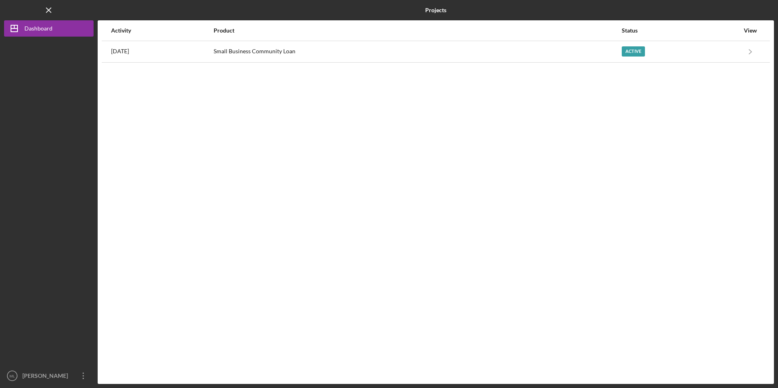  Describe the element at coordinates (12, 376) in the screenshot. I see `text: ML` at that location.